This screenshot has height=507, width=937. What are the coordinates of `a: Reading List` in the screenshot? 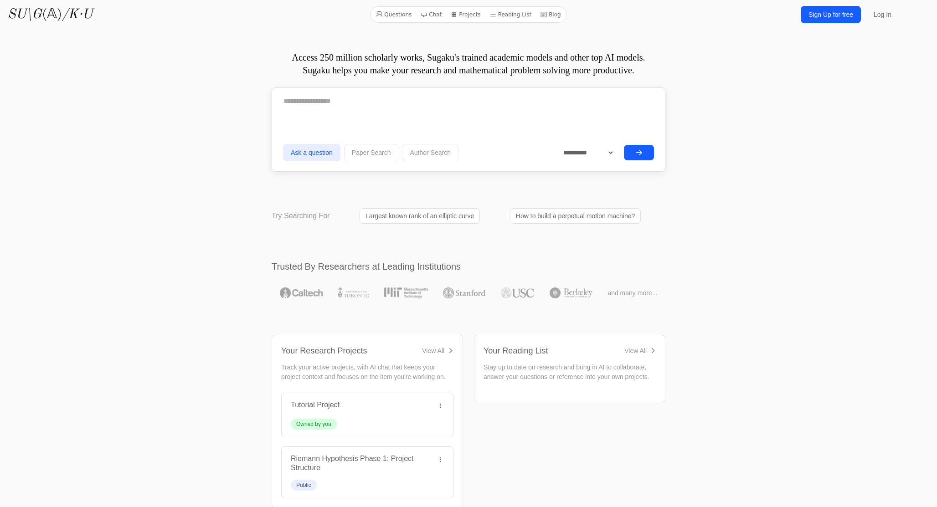 It's located at (511, 15).